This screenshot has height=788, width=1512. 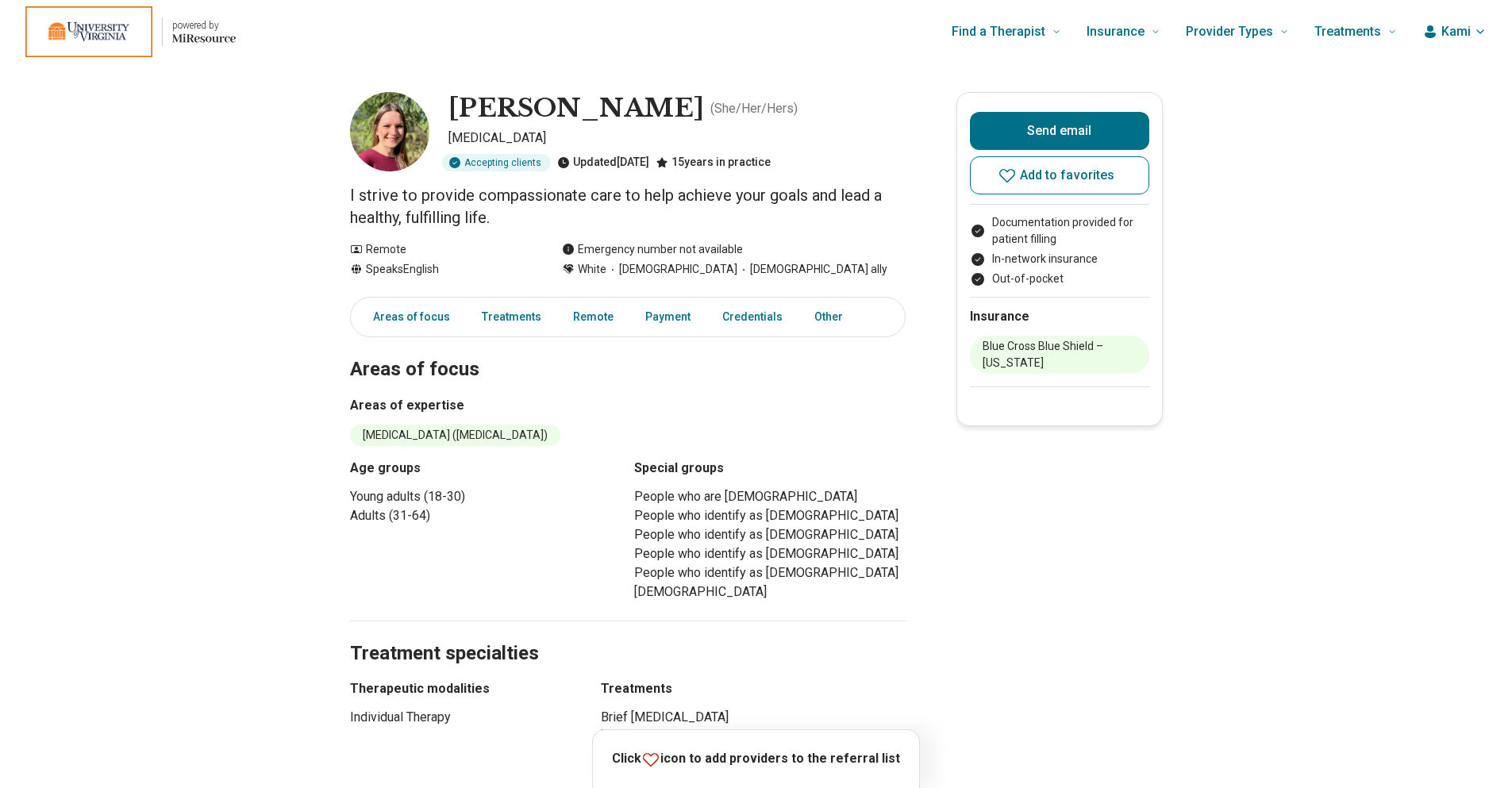 What do you see at coordinates (770, 468) in the screenshot?
I see `h3: Special groups` at bounding box center [770, 468].